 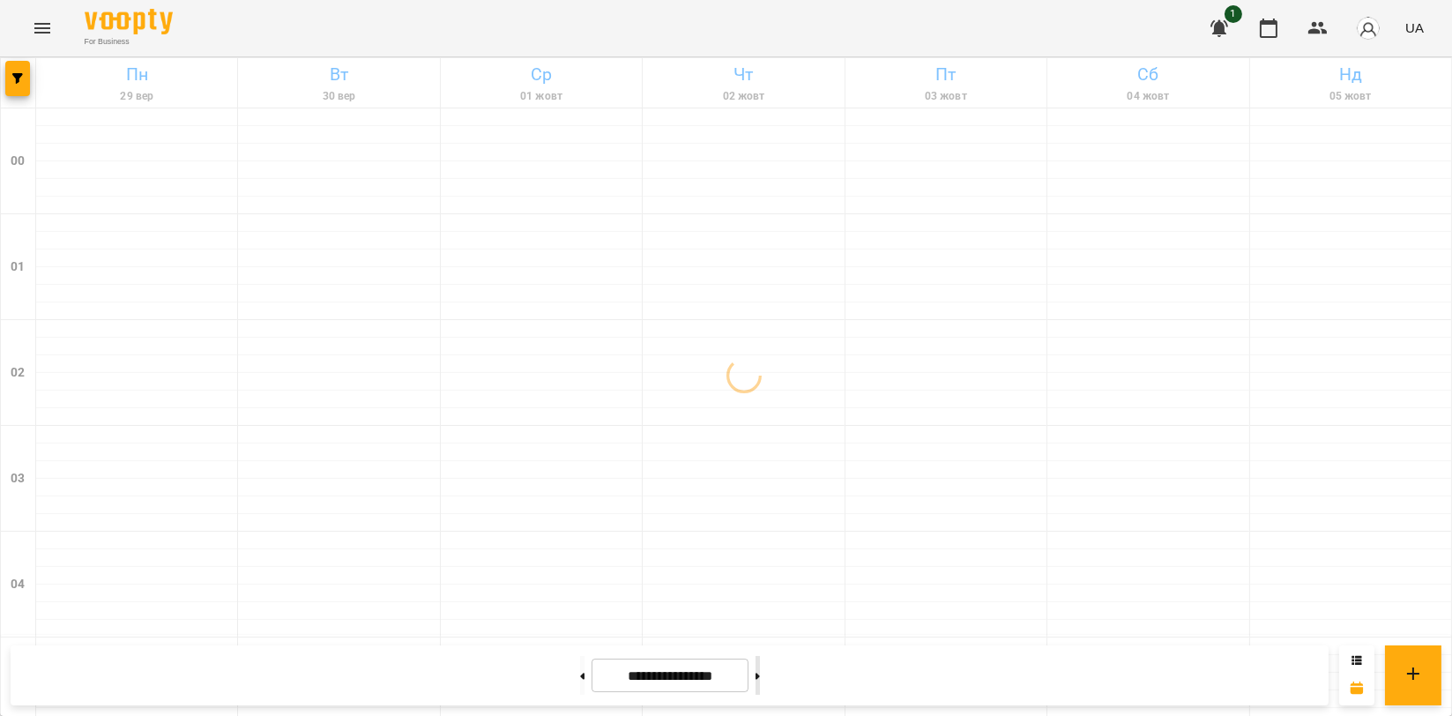 I want to click on h6: 04 жовт, so click(x=1148, y=96).